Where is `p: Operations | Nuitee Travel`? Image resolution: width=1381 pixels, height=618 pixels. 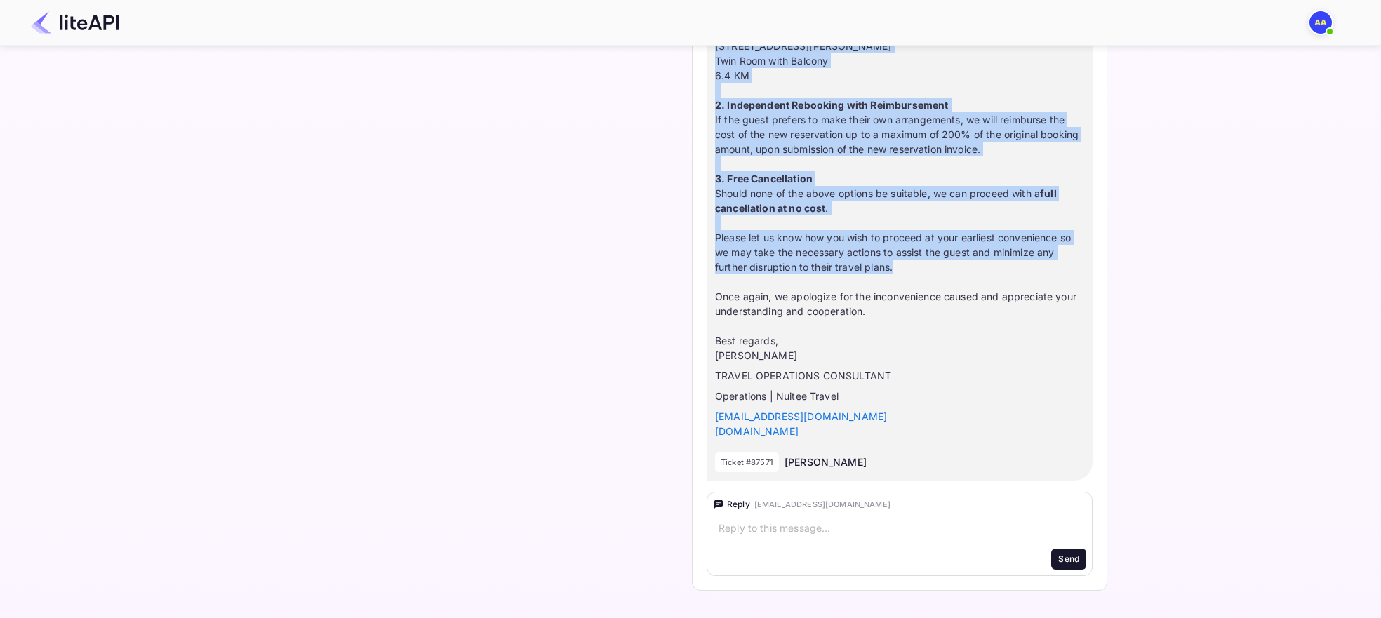
p: Operations | Nuitee Travel is located at coordinates (900, 396).